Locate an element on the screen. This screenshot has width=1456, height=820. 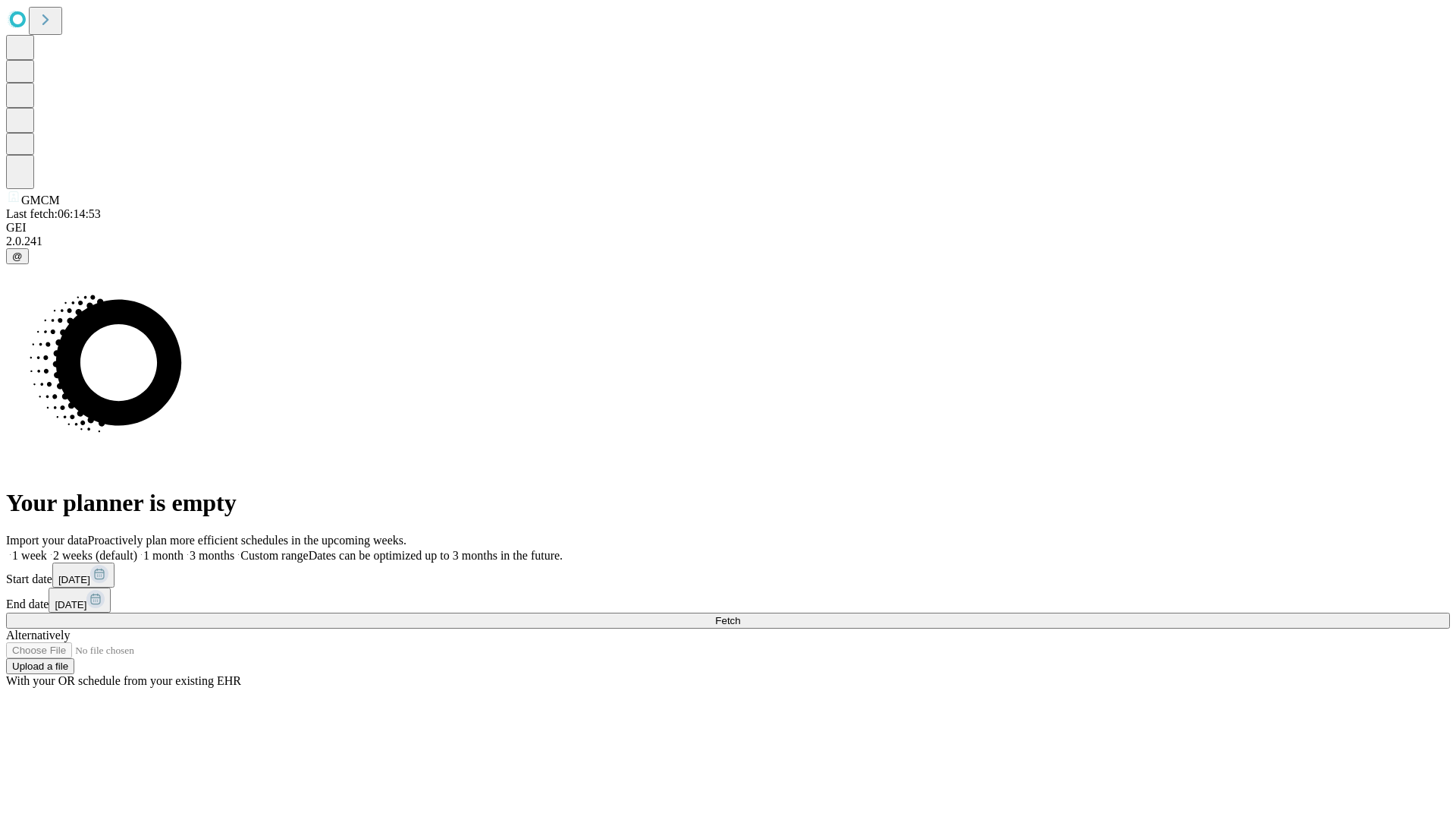
span: 2 weeks (default) is located at coordinates (94, 554).